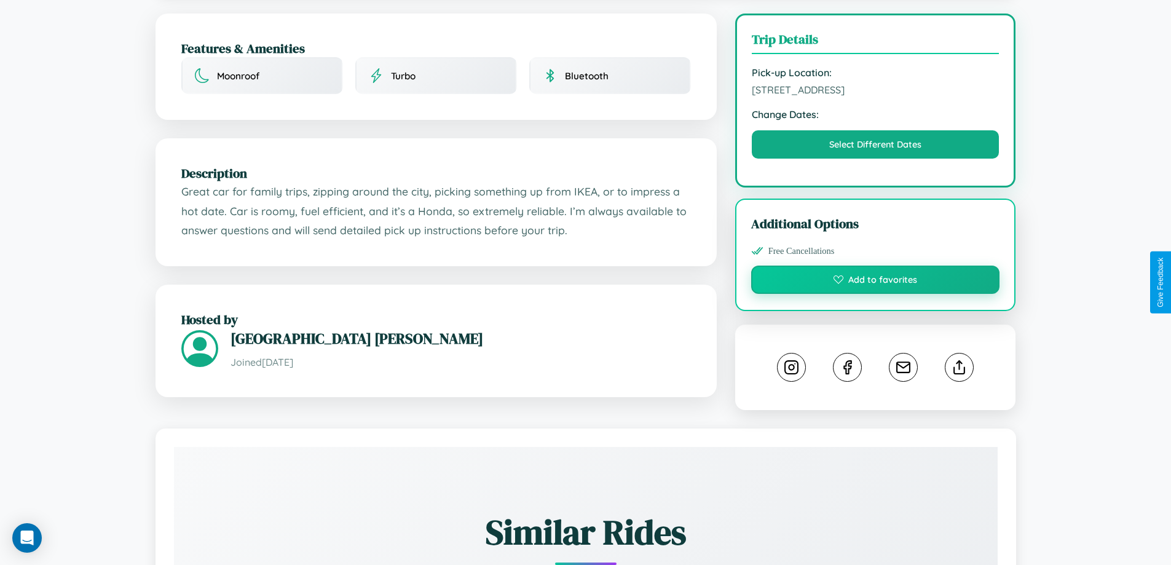 The width and height of the screenshot is (1171, 565). I want to click on button: Add to favorites, so click(875, 280).